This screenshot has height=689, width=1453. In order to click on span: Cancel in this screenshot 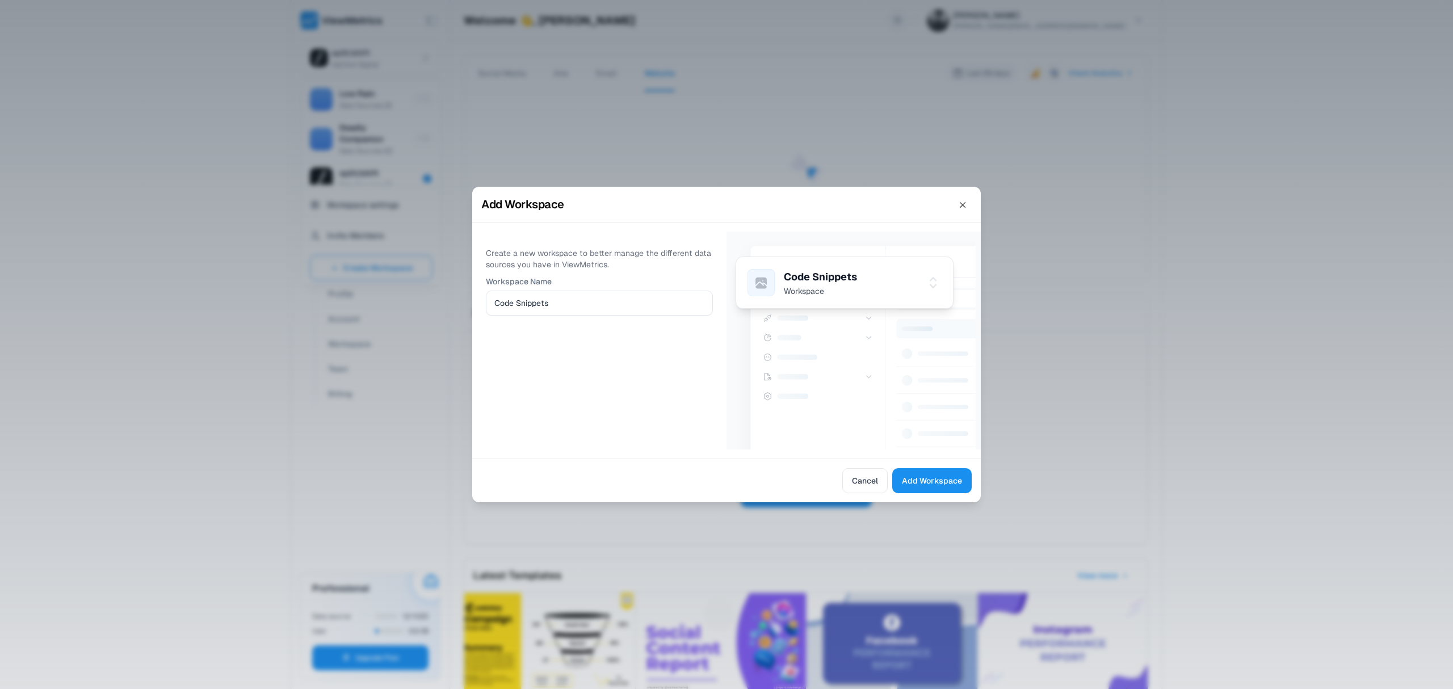, I will do `click(865, 481)`.